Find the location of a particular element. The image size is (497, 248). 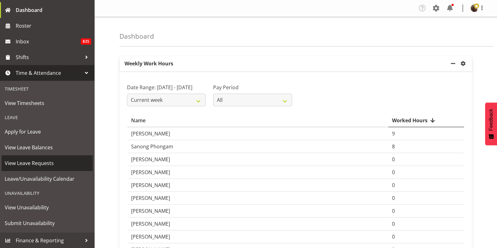

span: Shifts is located at coordinates (49, 57).